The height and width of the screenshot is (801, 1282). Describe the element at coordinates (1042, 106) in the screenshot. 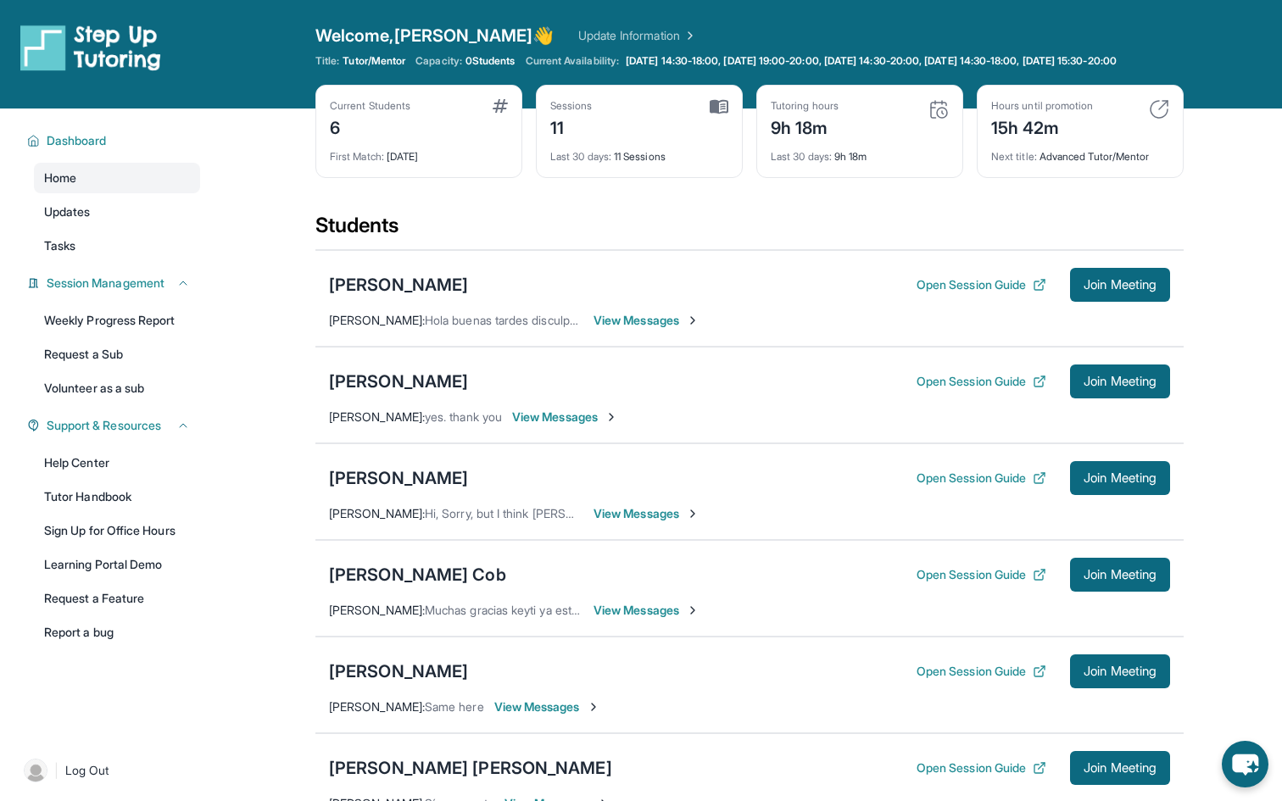

I see `div: Hours until promotion` at that location.